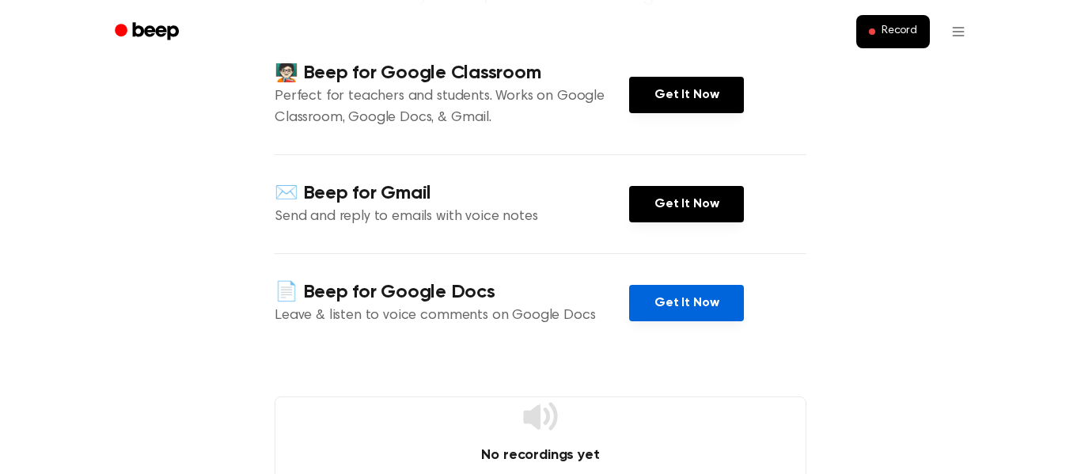 The height and width of the screenshot is (474, 1081). What do you see at coordinates (958, 32) in the screenshot?
I see `button: Open menu` at bounding box center [958, 32].